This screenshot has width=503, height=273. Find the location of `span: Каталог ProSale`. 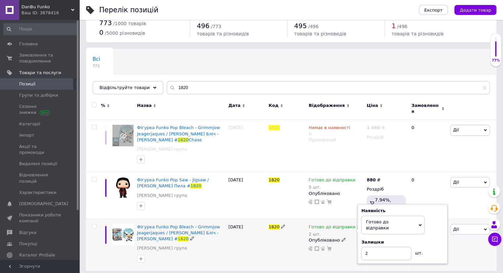

span: Каталог ProSale is located at coordinates (37, 255).